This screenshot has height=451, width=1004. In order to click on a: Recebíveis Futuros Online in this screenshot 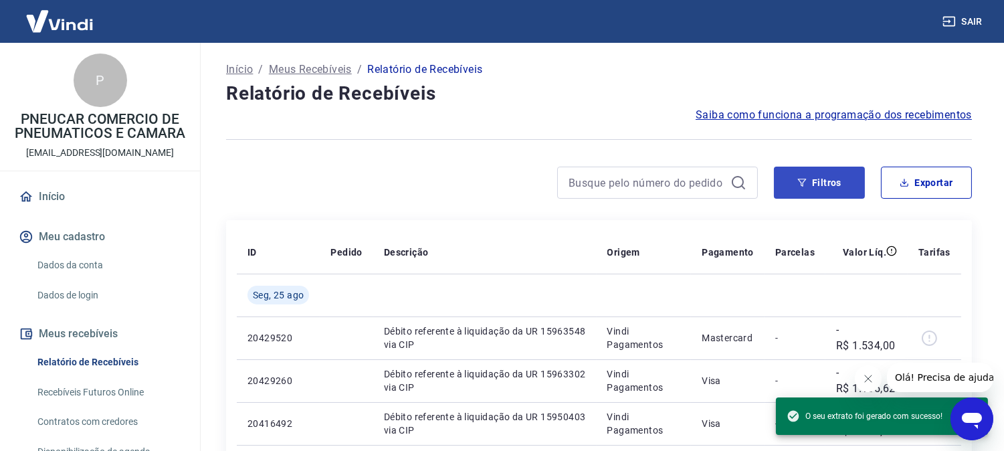, I will do `click(108, 392)`.